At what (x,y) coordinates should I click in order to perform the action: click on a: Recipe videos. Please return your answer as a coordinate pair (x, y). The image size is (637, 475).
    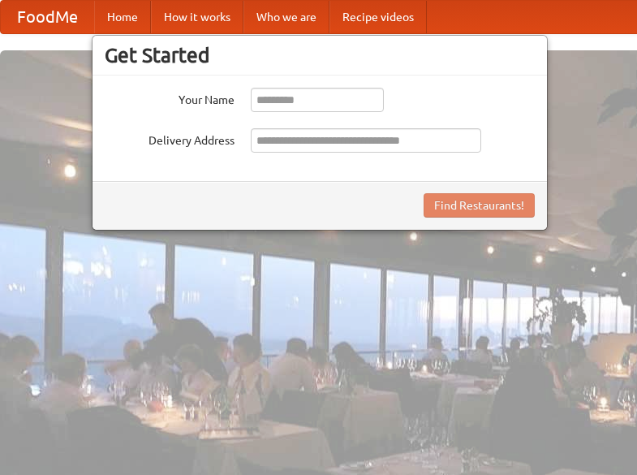
    Looking at the image, I should click on (378, 17).